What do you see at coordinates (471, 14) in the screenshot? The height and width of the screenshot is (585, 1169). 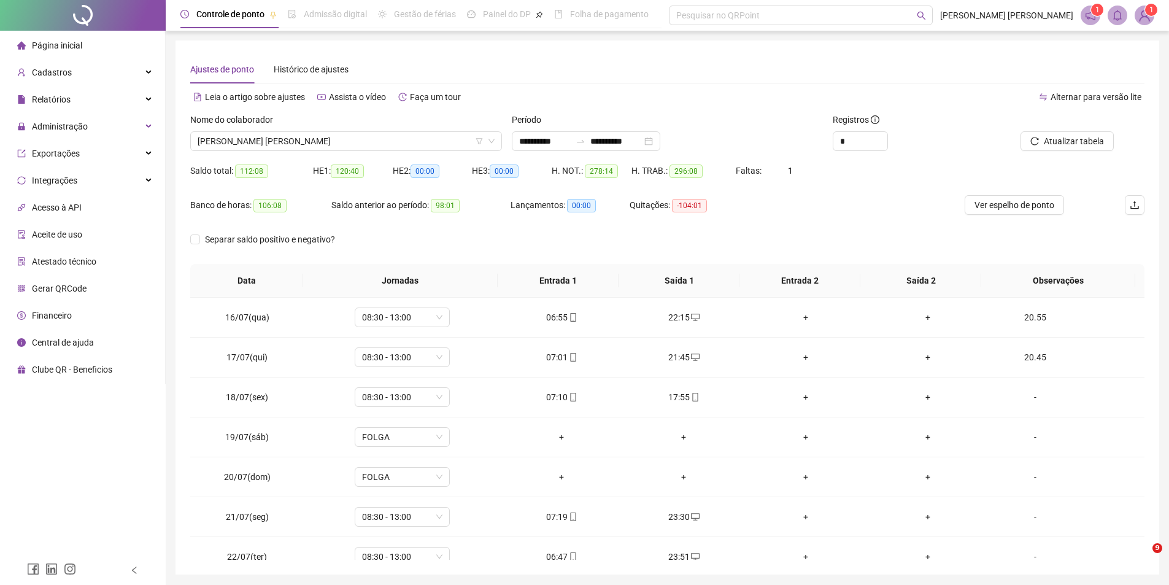 I see `span: dashboard` at bounding box center [471, 14].